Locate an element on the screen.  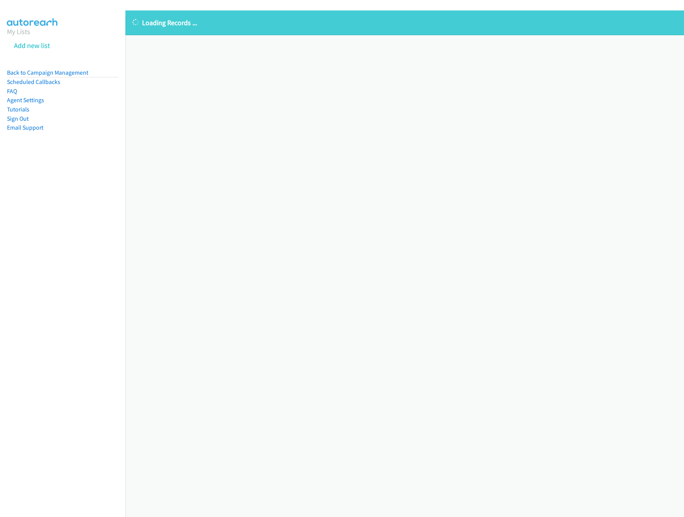
a: Add new list is located at coordinates (32, 45).